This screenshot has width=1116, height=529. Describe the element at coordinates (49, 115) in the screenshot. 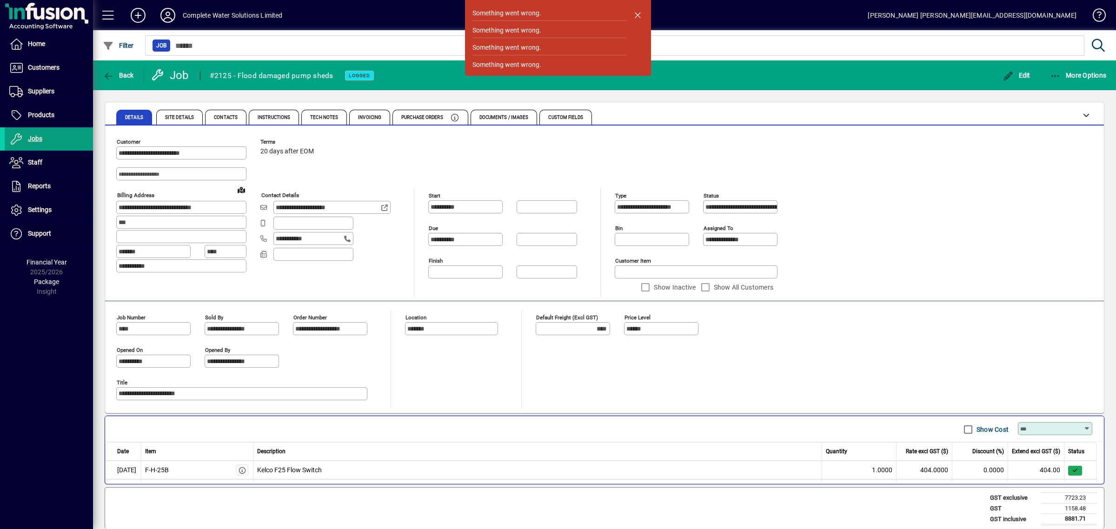

I see `a: Products` at that location.